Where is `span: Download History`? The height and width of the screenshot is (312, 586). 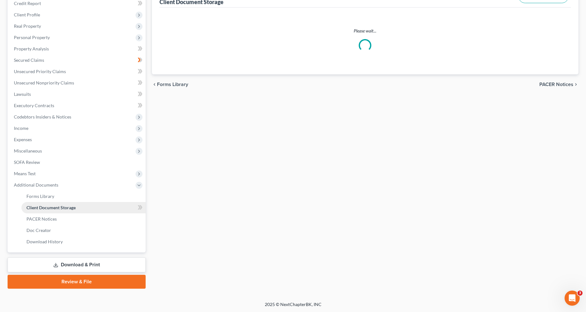
span: Download History is located at coordinates (44, 241).